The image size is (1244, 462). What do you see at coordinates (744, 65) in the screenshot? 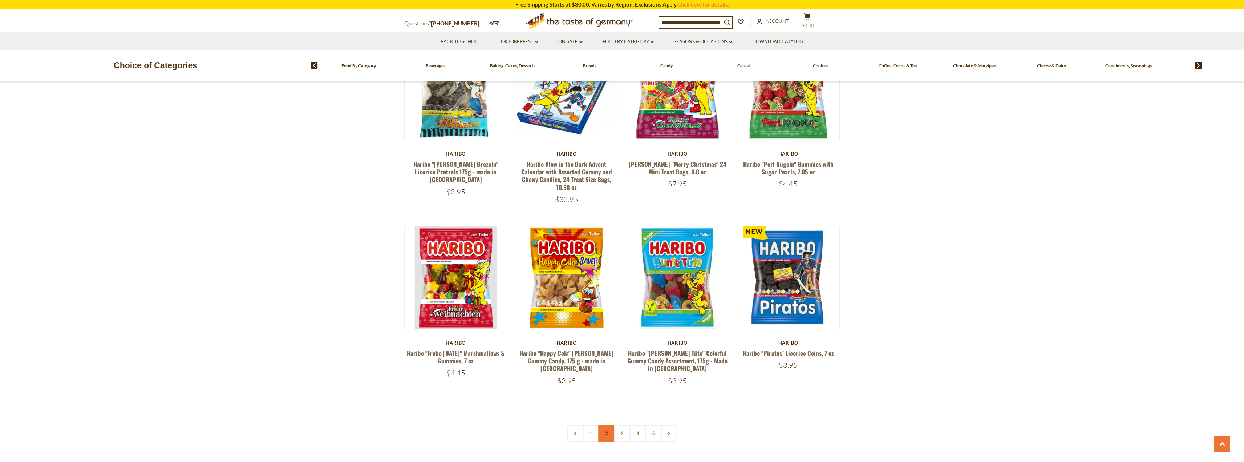
I see `span: Cereal` at bounding box center [744, 65].